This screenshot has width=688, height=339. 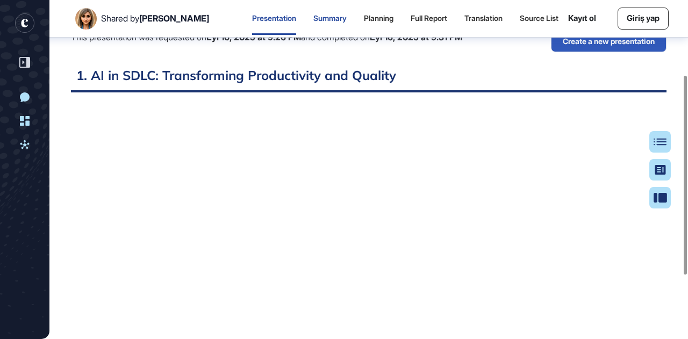 I want to click on div: Shared by, so click(x=155, y=18).